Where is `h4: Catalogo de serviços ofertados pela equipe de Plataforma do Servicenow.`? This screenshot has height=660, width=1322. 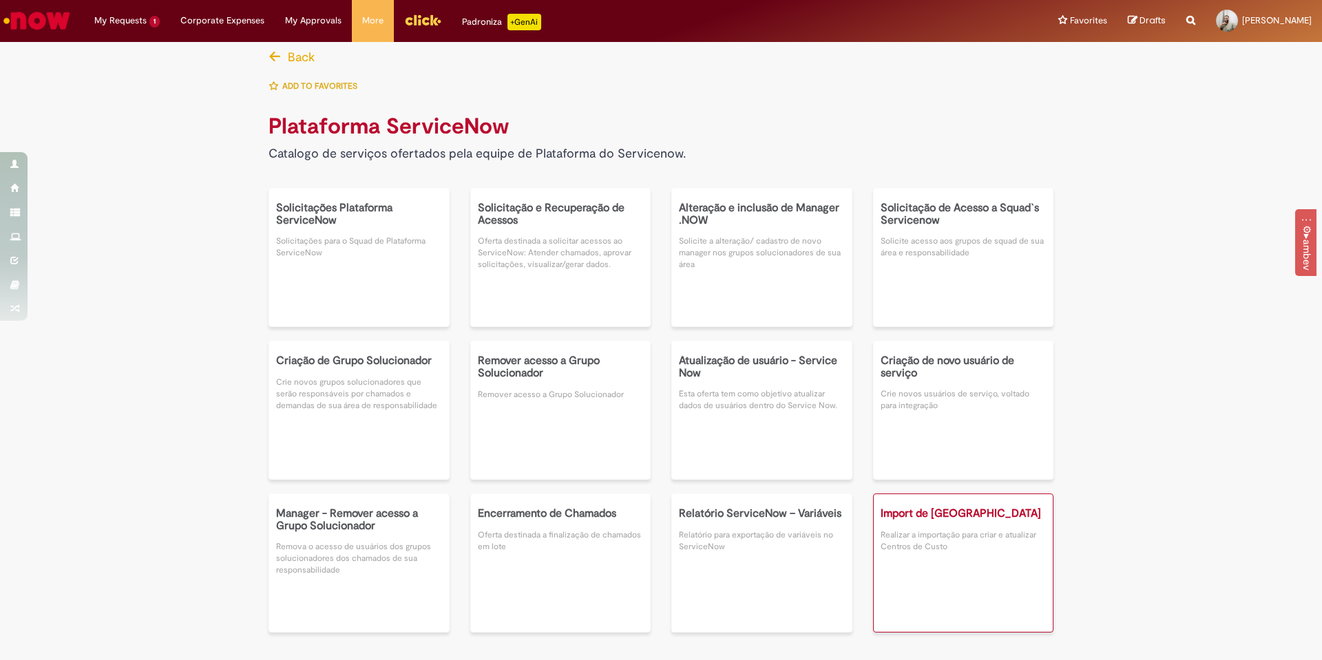 h4: Catalogo de serviços ofertados pela equipe de Plataforma do Servicenow. is located at coordinates (661, 154).